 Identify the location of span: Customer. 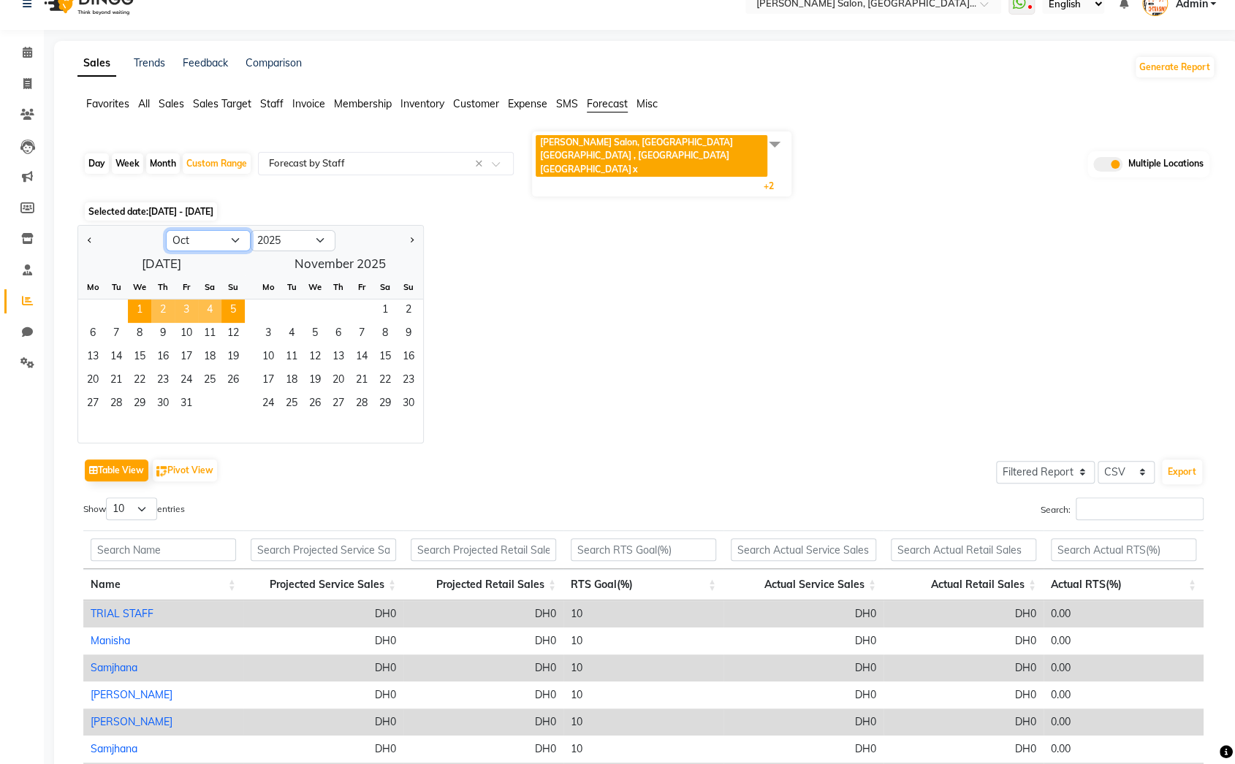
(476, 104).